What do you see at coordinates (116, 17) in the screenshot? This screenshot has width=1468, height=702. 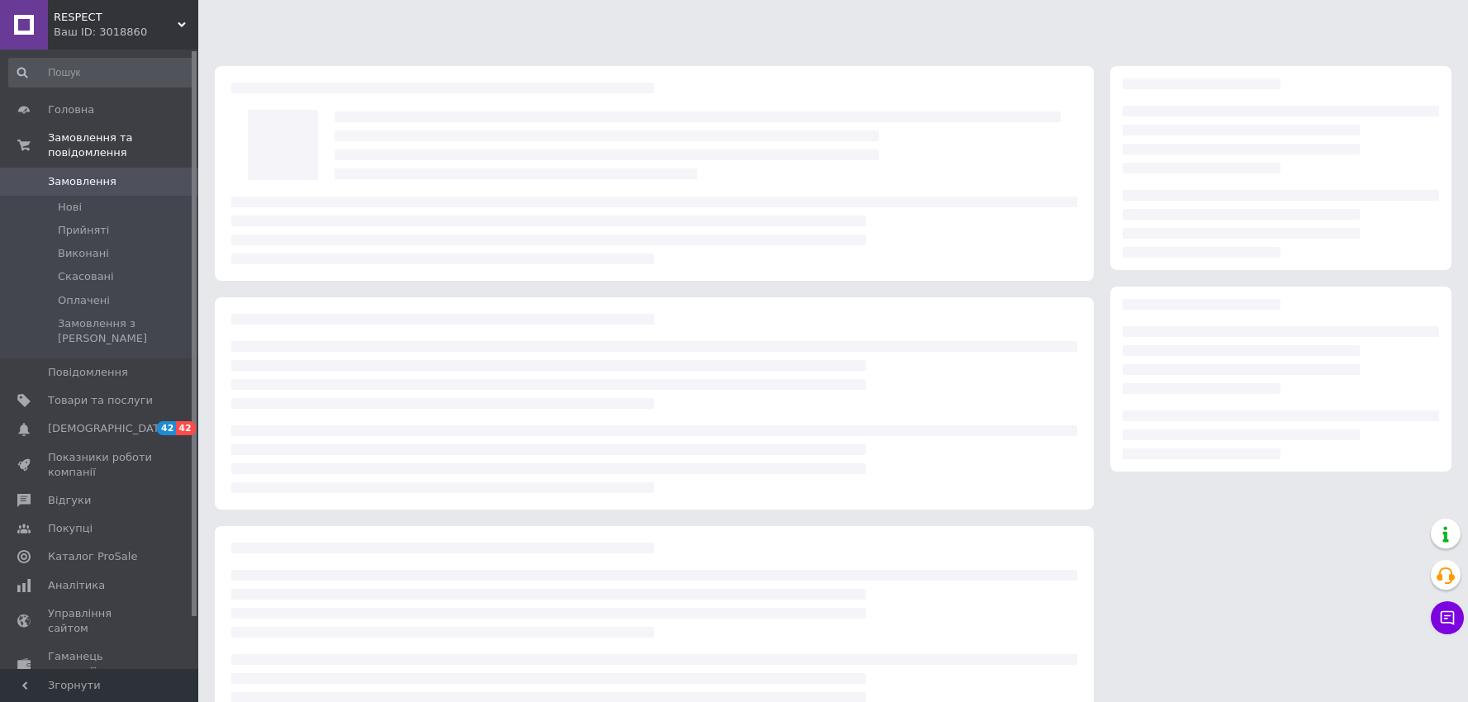 I see `span: RESPECT` at bounding box center [116, 17].